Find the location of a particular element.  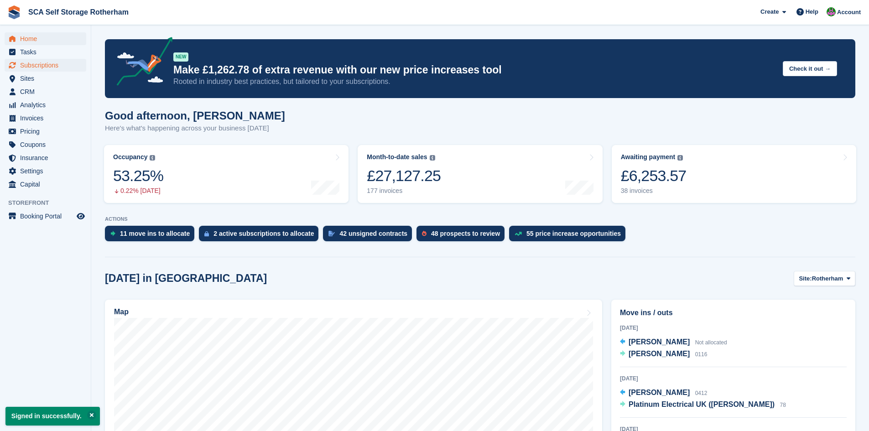

span: Create is located at coordinates (770, 12).